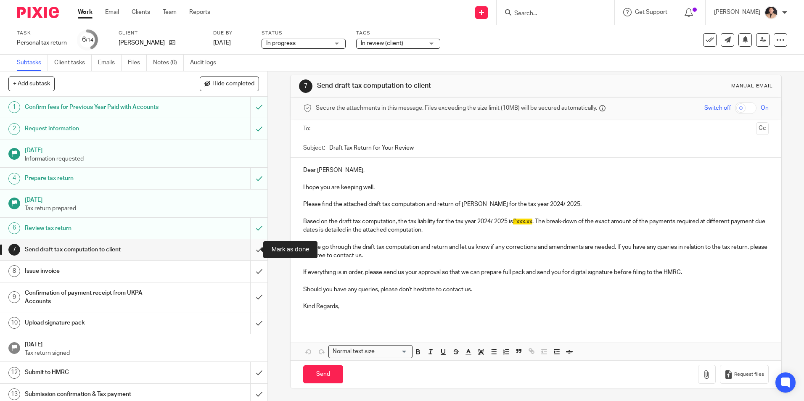 Image resolution: width=804 pixels, height=401 pixels. What do you see at coordinates (536, 188) in the screenshot?
I see `p: I hope you are keeping well.` at bounding box center [536, 188].